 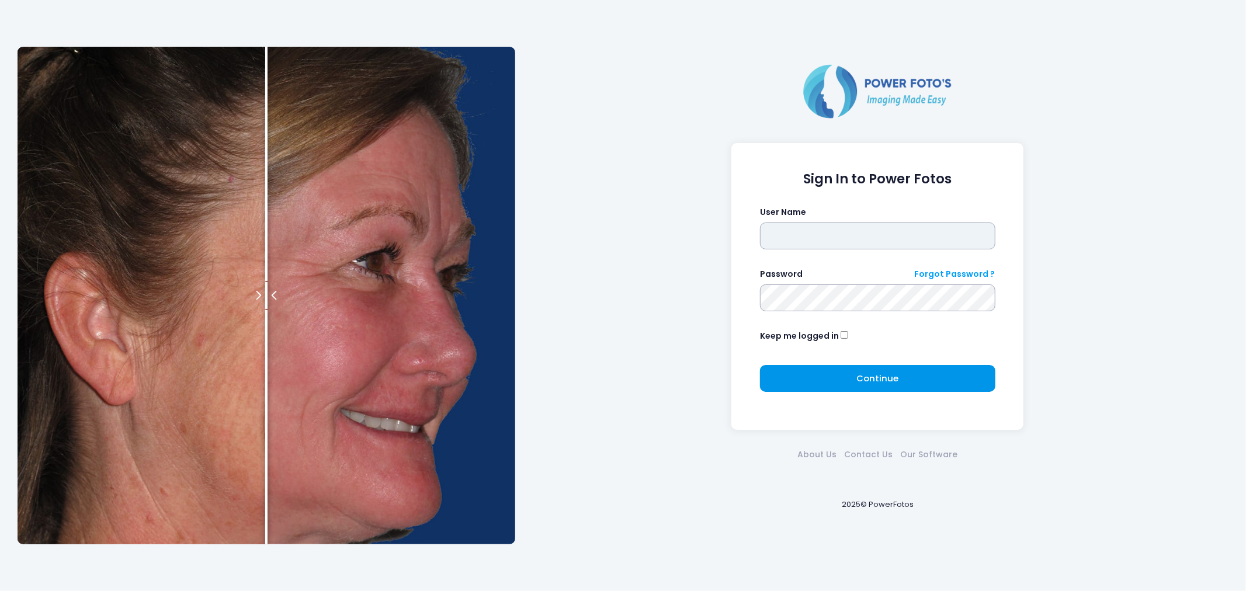 I want to click on button: Continue, so click(x=878, y=379).